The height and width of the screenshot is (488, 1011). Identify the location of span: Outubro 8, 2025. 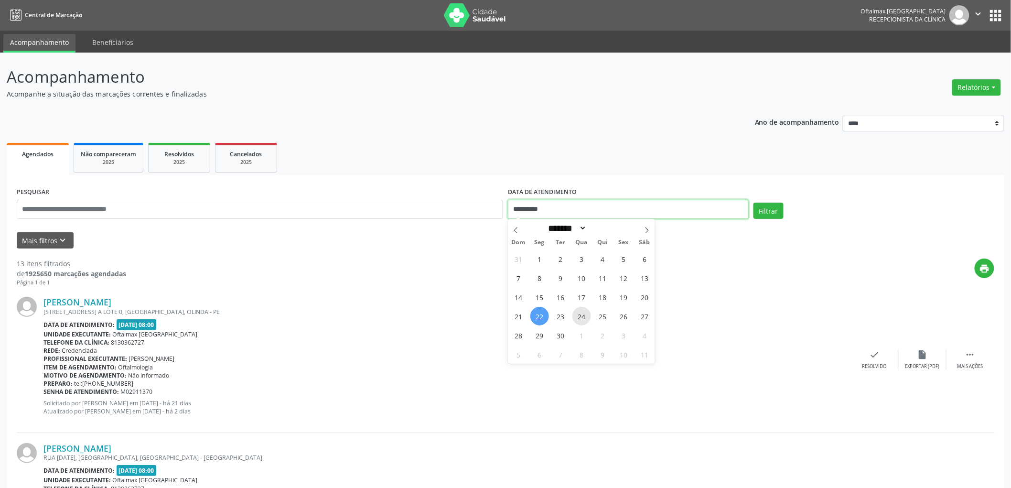
(581, 354).